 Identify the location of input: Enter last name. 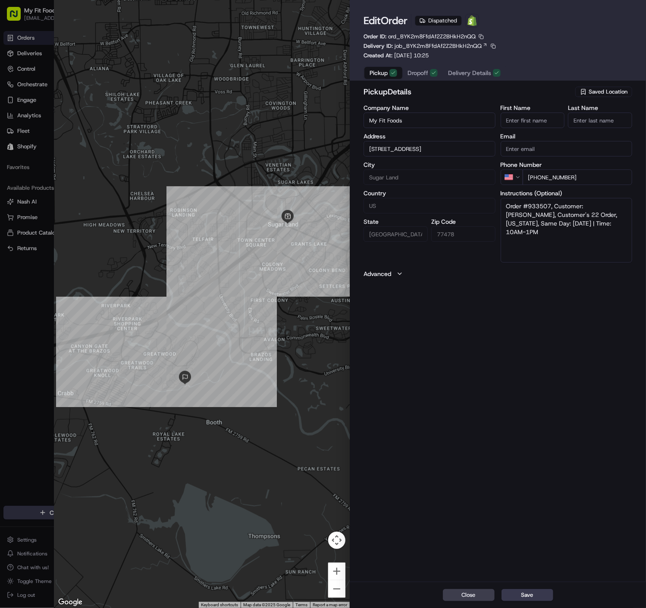
(600, 120).